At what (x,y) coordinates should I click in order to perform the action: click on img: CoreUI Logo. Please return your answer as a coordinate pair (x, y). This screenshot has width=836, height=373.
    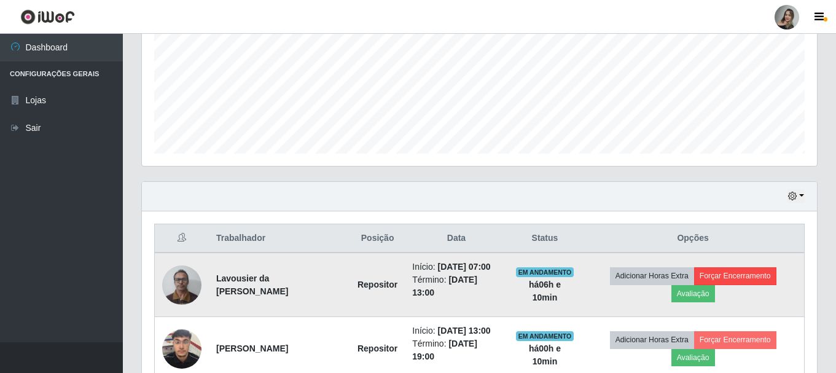
    Looking at the image, I should click on (47, 17).